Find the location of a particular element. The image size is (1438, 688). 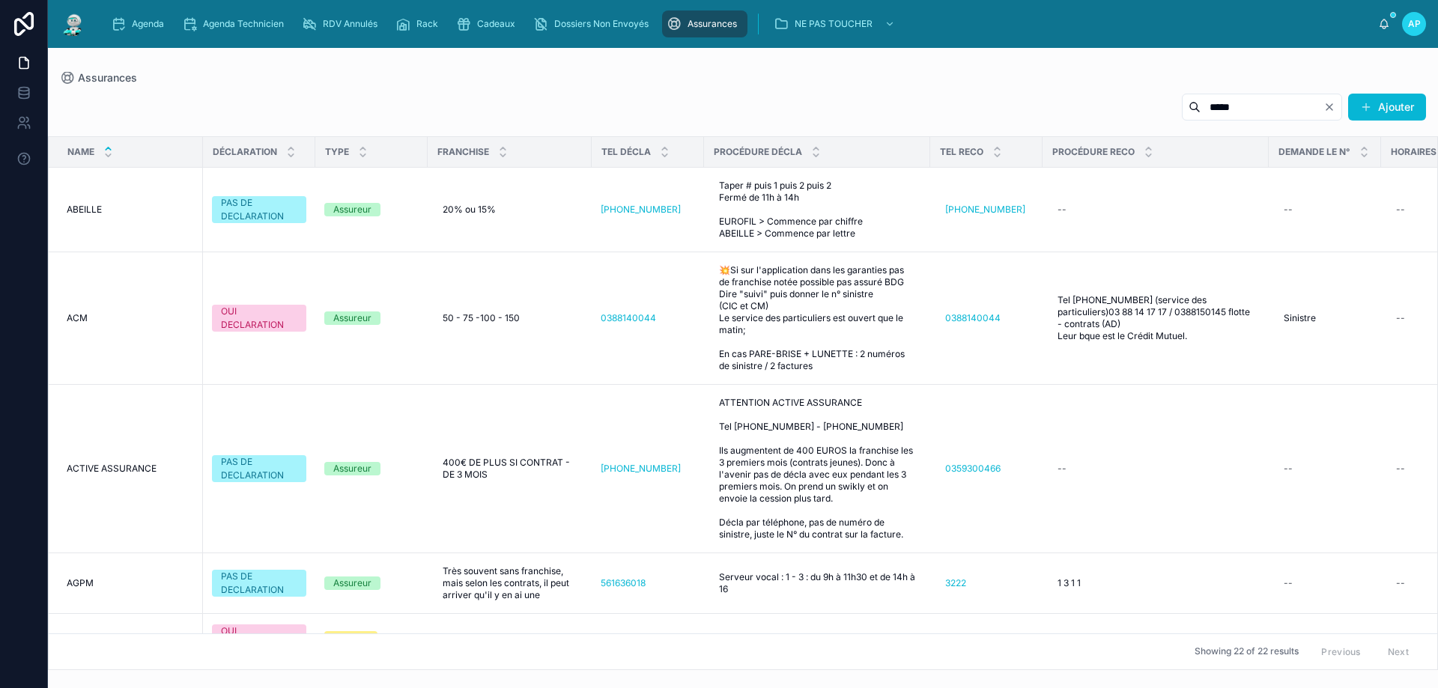

a: RDV Annulés is located at coordinates (342, 24).